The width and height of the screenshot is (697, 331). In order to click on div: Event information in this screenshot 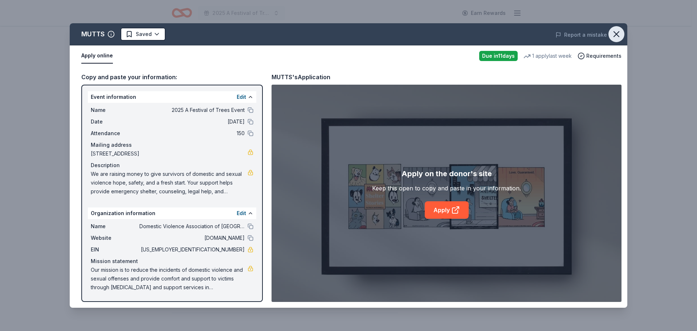, I will do `click(172, 97)`.